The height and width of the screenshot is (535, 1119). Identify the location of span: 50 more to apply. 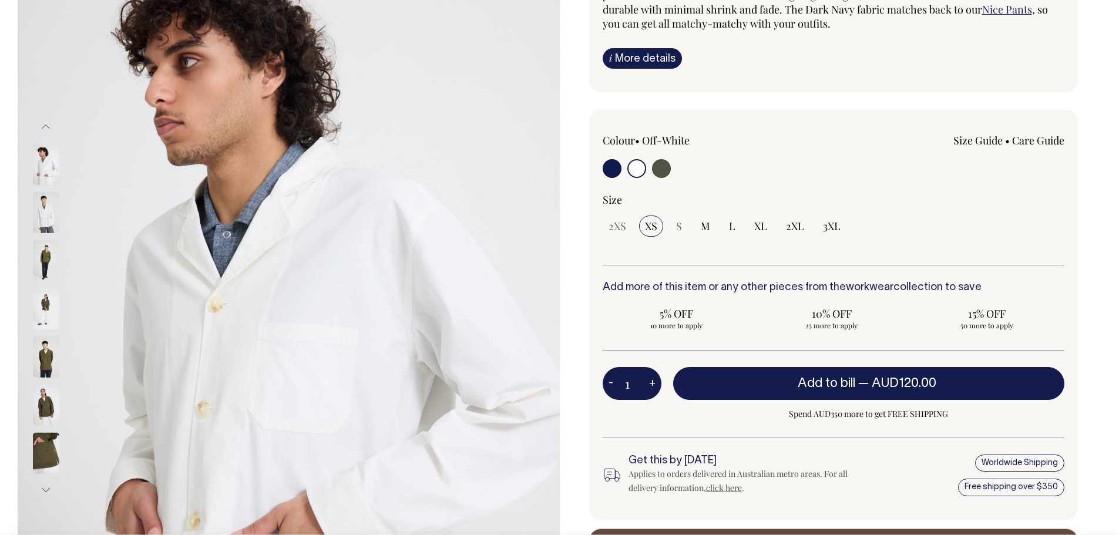
(987, 325).